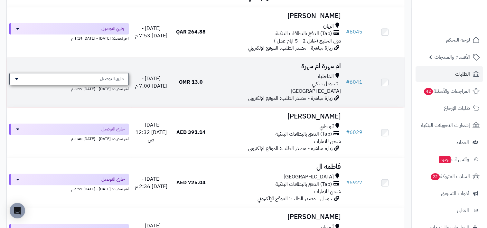  What do you see at coordinates (17, 210) in the screenshot?
I see `div: Open Intercom Messenger` at bounding box center [17, 210].